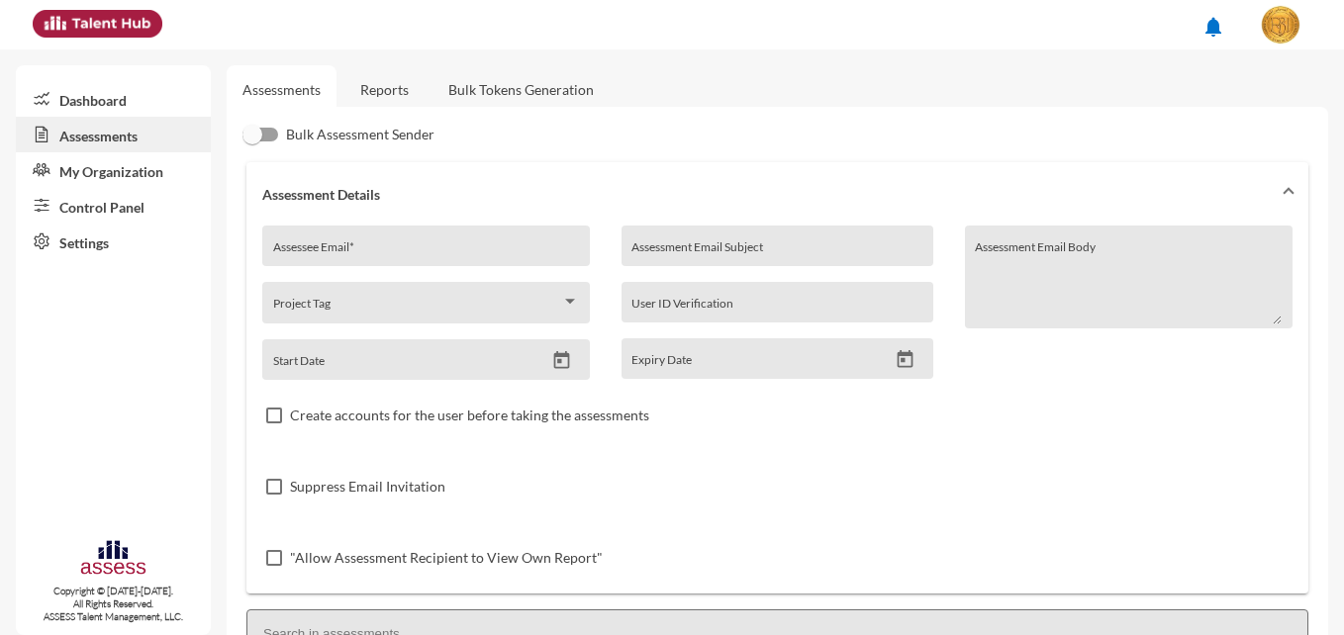  I want to click on a: Settings, so click(113, 242).